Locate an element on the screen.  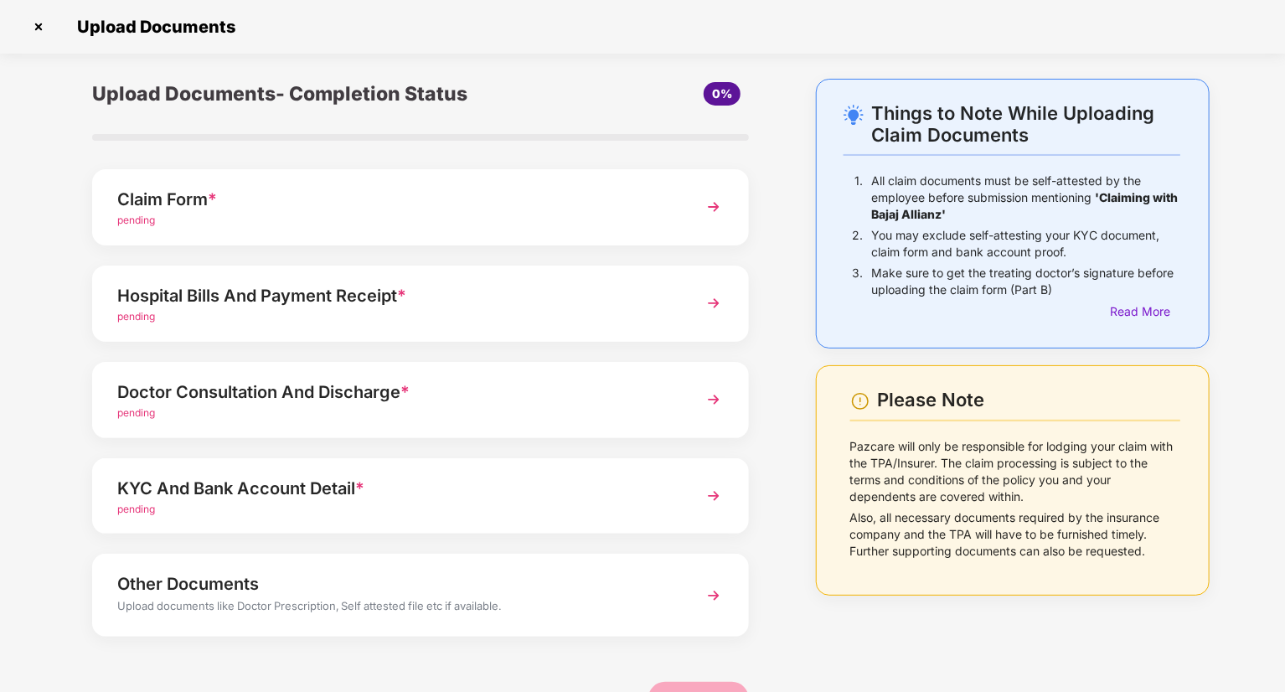
img: svg+xml;base64,PHN2ZyB4bWxucz0iaHR0cDovL3d3dy53My5vcmcvMjAwMC9zdmciIHdpZHRoPSIyNC4wOTMiIGhlaWdodD... is located at coordinates (854, 115).